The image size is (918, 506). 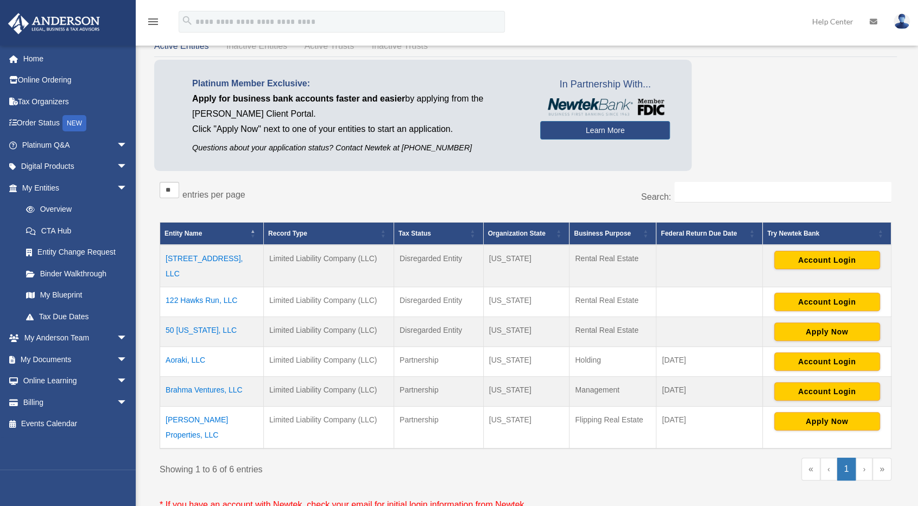 What do you see at coordinates (153, 22) in the screenshot?
I see `i: menu` at bounding box center [153, 22].